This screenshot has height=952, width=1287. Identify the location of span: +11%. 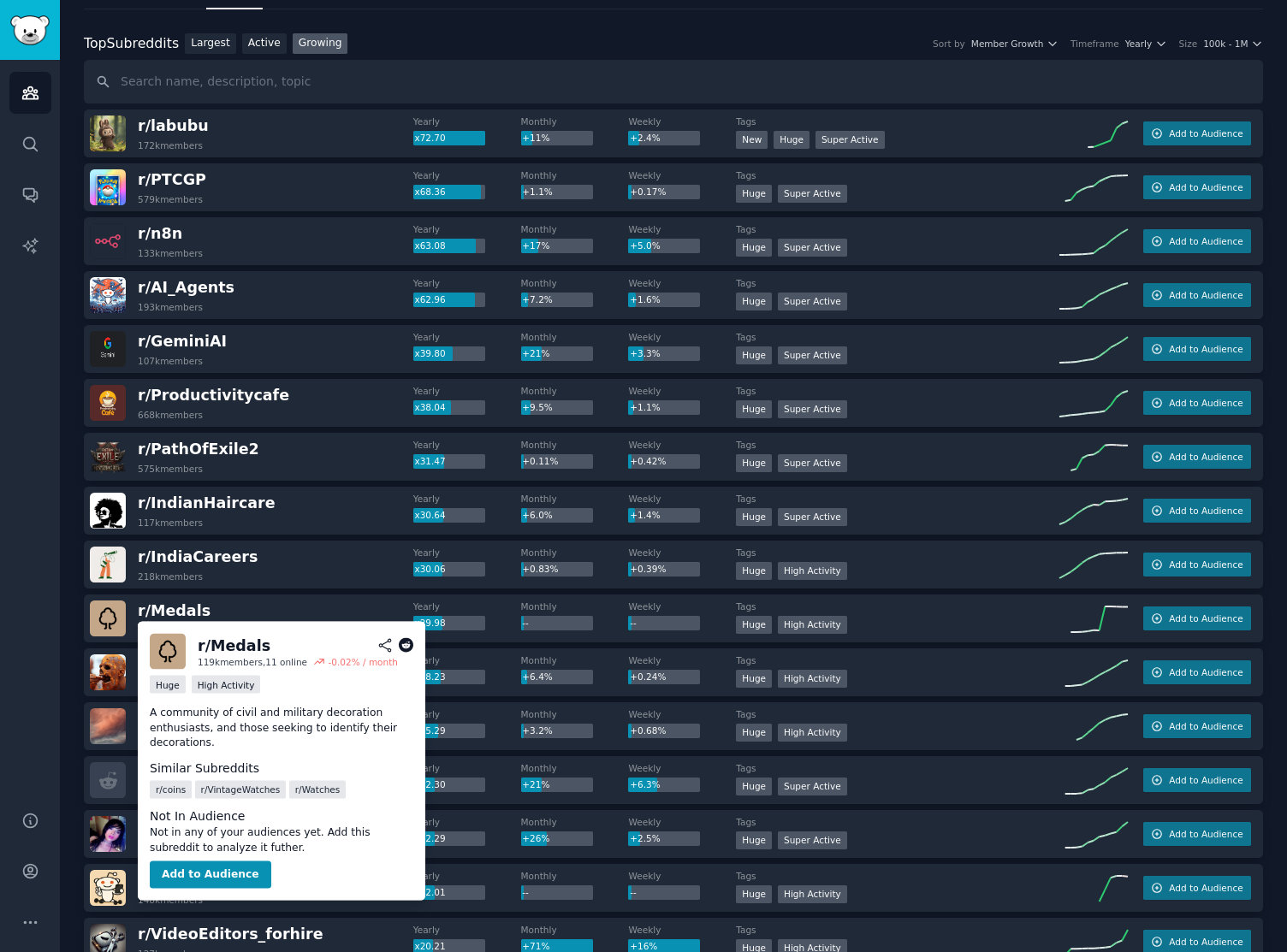
(536, 138).